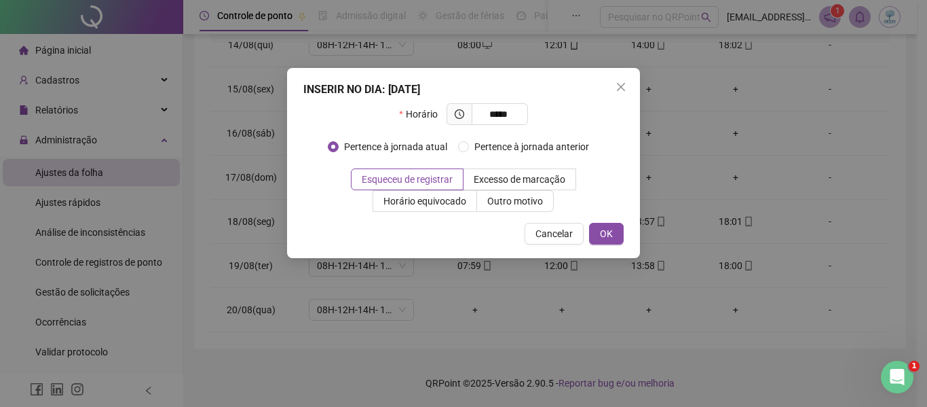 The image size is (927, 407). Describe the element at coordinates (519, 179) in the screenshot. I see `span: Excesso de marcação` at that location.